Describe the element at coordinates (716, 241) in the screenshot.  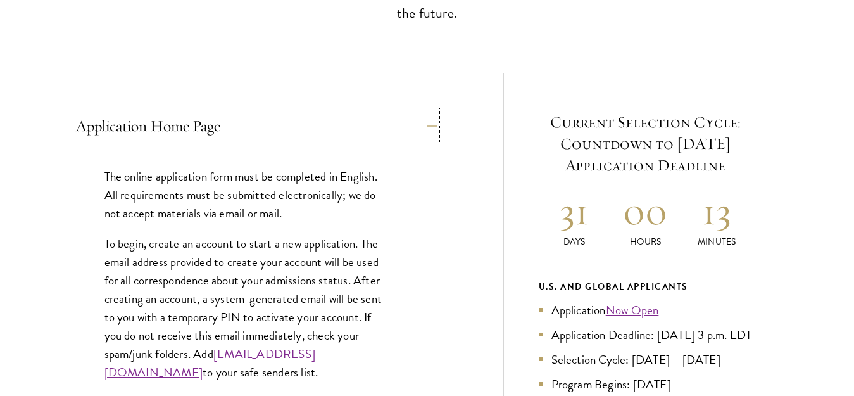
I see `p: Minutes` at that location.